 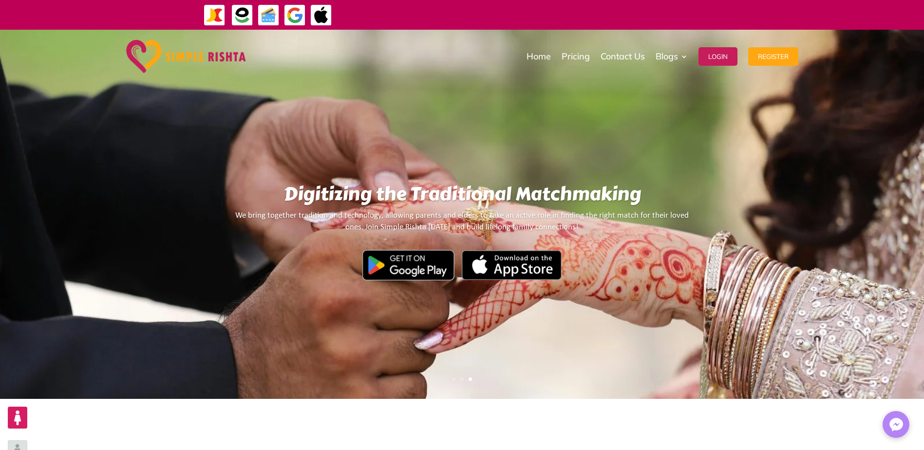 What do you see at coordinates (470, 379) in the screenshot?
I see `a: 3` at bounding box center [470, 379].